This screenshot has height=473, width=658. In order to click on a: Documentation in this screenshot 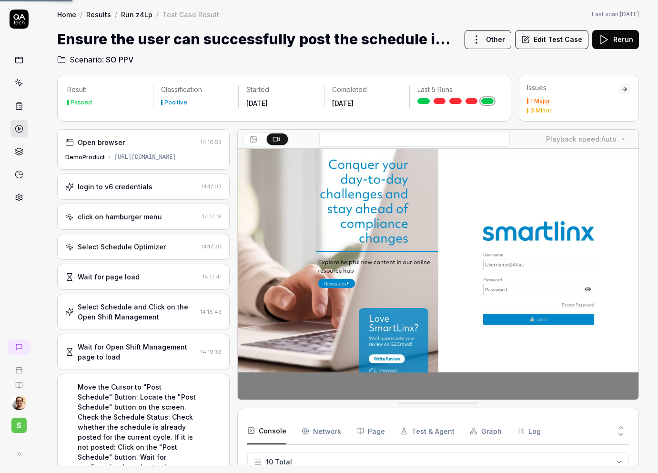, I will do `click(19, 381)`.